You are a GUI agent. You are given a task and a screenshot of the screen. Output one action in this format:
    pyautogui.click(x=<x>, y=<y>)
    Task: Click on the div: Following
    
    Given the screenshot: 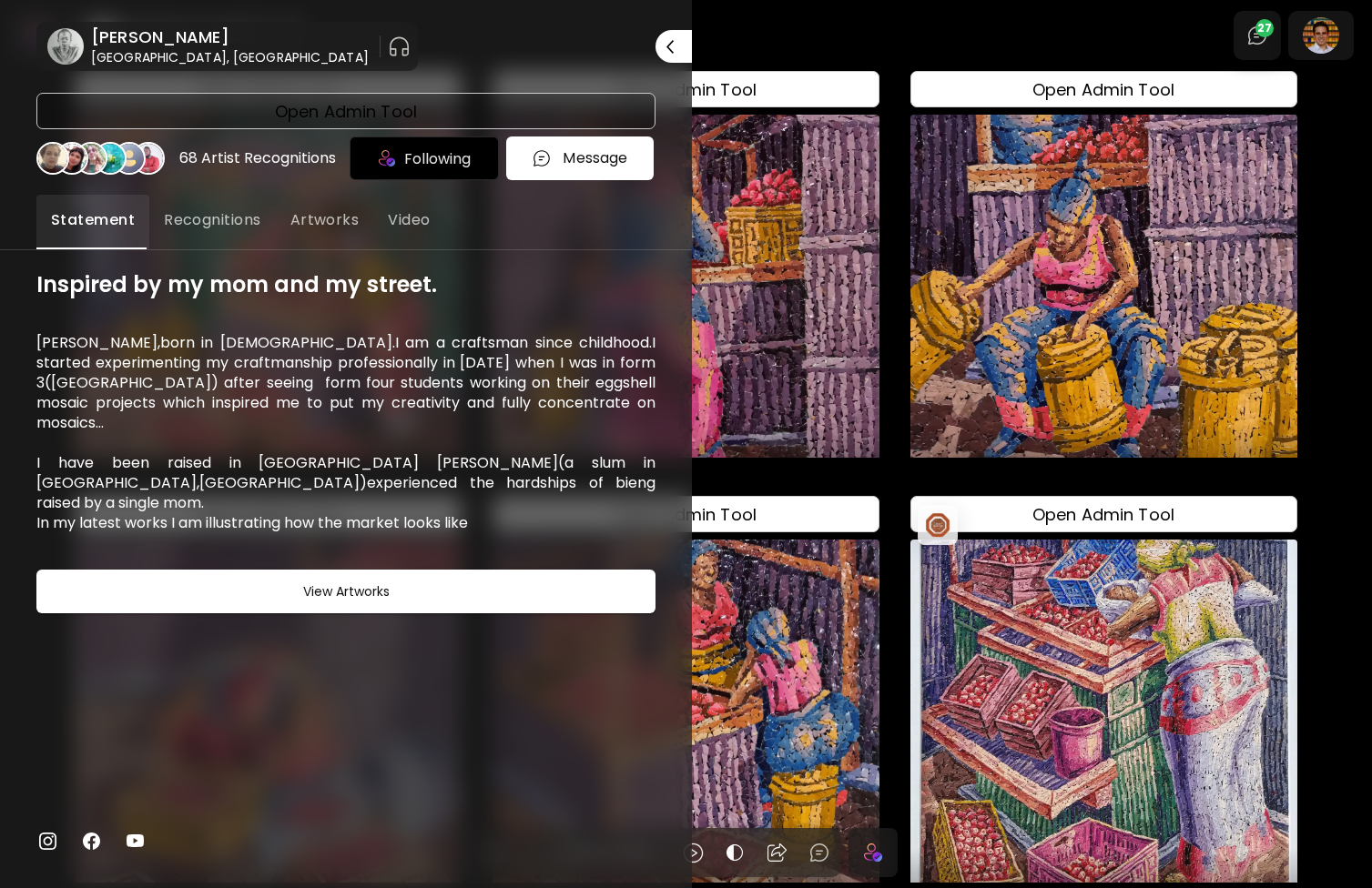 What is the action you would take?
    pyautogui.click(x=424, y=159)
    